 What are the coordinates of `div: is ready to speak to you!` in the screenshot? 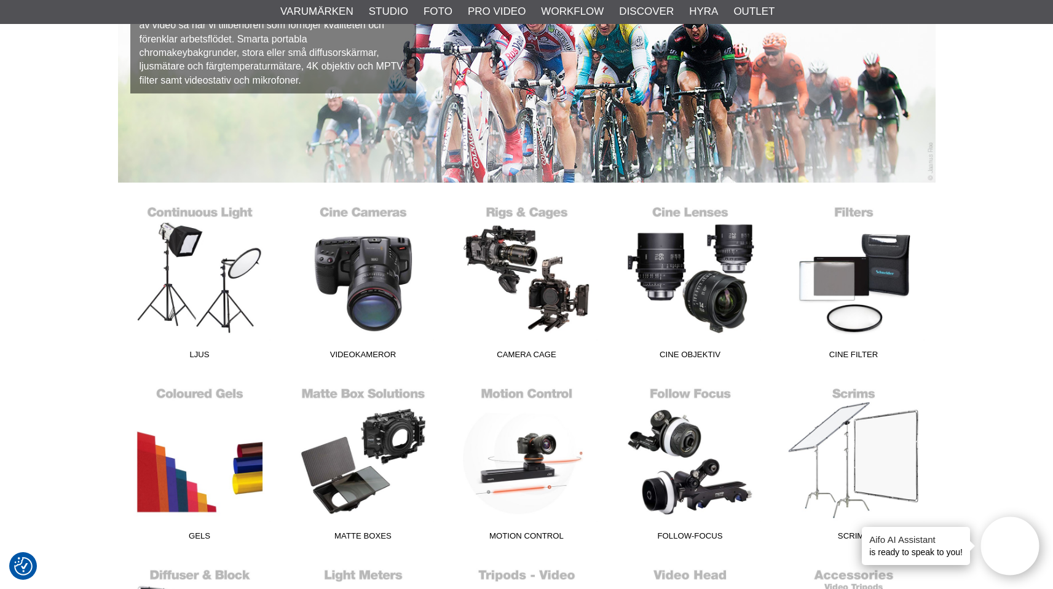 It's located at (916, 546).